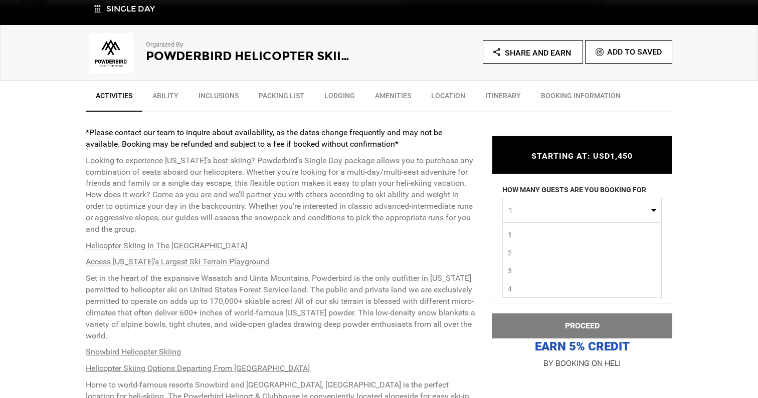 The image size is (758, 398). Describe the element at coordinates (574, 191) in the screenshot. I see `label: HOW MANY GUESTS ARE YOU BOOKING FOR` at that location.